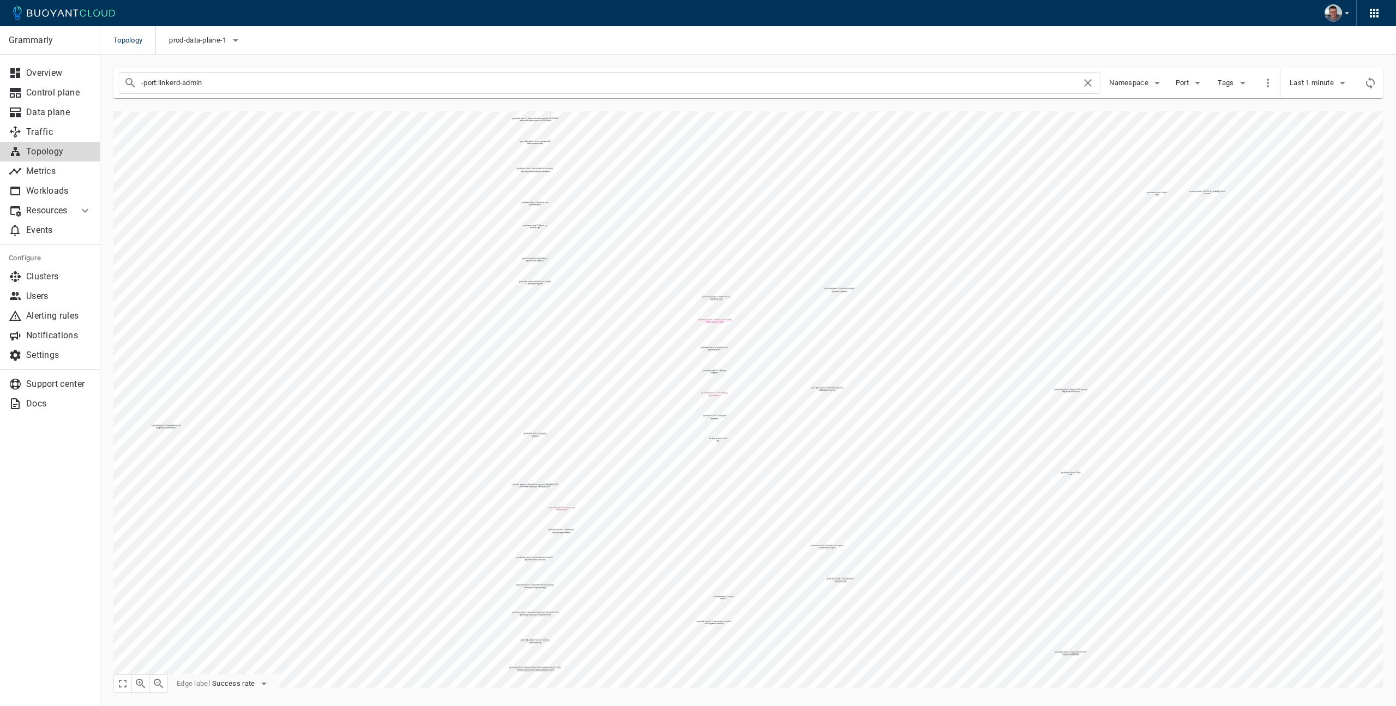 The height and width of the screenshot is (706, 1396). What do you see at coordinates (198, 40) in the screenshot?
I see `span: prod-data-plane-1` at bounding box center [198, 40].